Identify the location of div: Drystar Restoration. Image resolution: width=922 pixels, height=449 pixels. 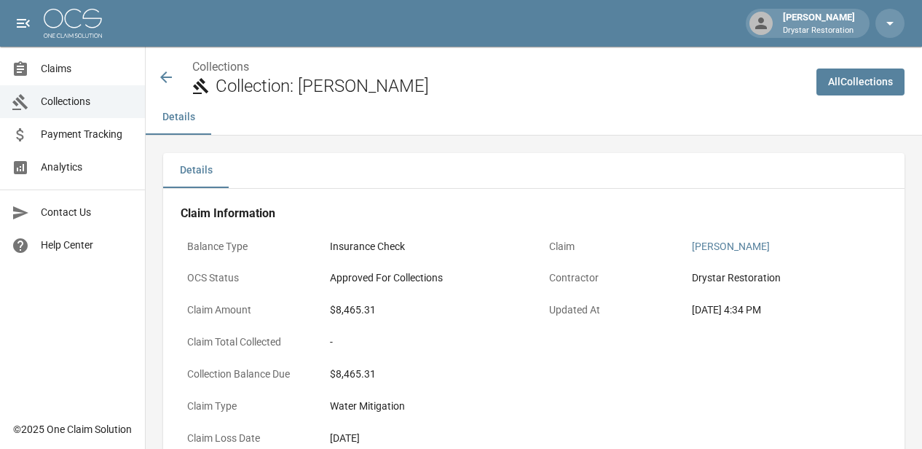
(786, 277).